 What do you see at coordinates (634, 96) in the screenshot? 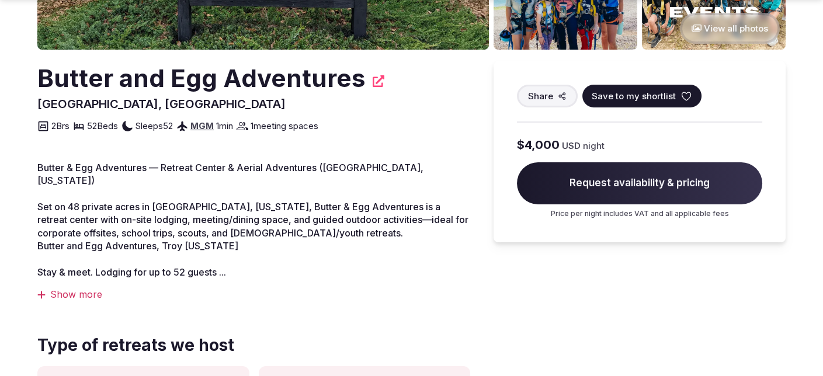
I see `span: Save to my shortlist` at bounding box center [634, 96].